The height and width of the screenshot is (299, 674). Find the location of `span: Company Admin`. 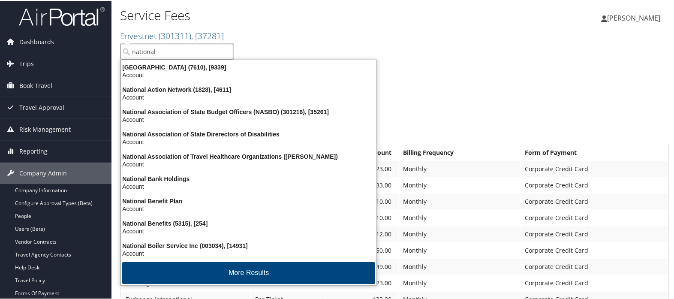

span: Company Admin is located at coordinates (43, 172).